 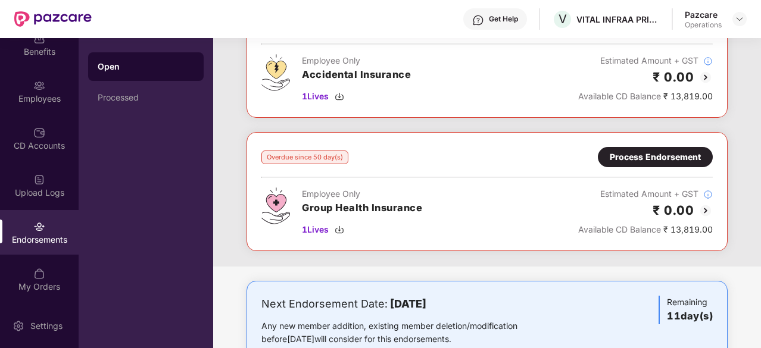 What do you see at coordinates (305, 157) in the screenshot?
I see `div: Overdue since 50 day(s)` at bounding box center [305, 157].